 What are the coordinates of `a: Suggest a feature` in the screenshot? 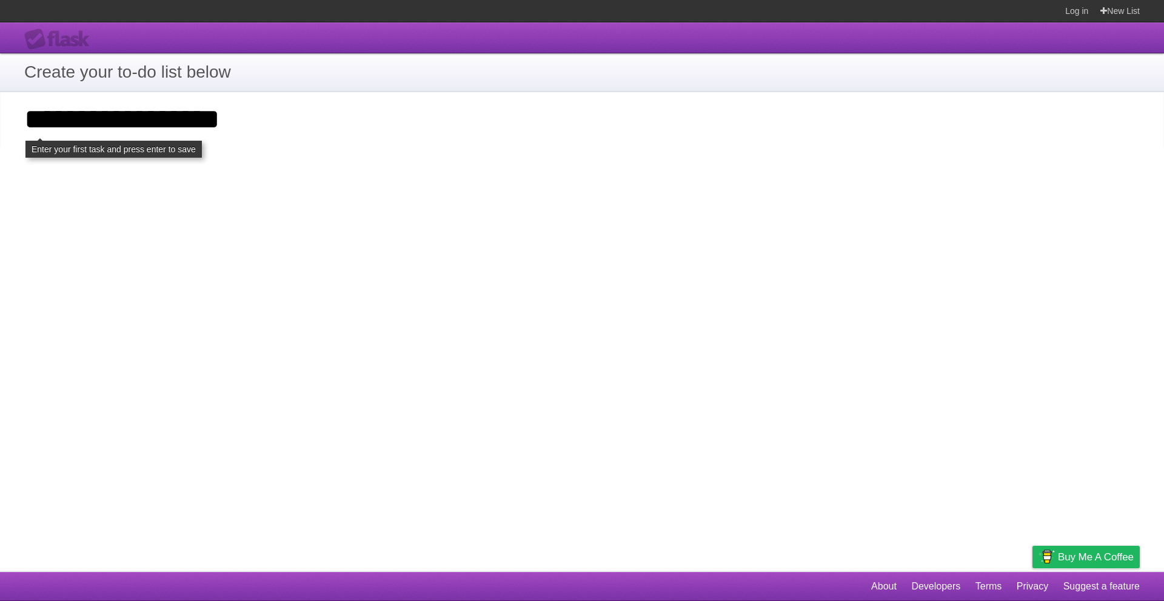 It's located at (1102, 586).